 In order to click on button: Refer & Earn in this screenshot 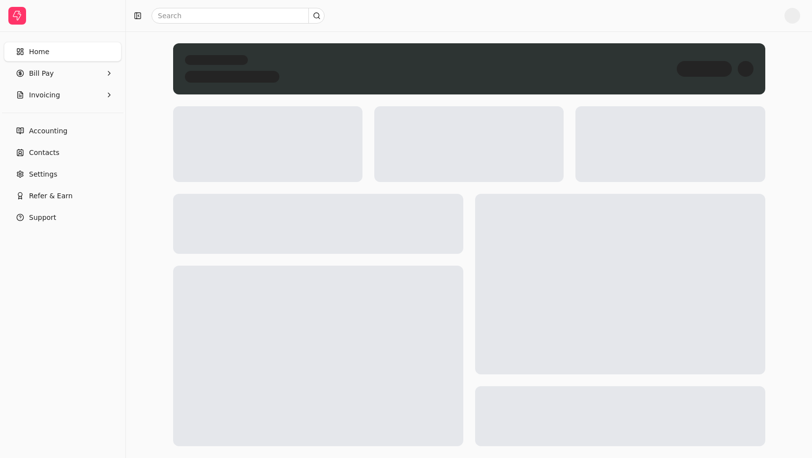, I will do `click(62, 196)`.